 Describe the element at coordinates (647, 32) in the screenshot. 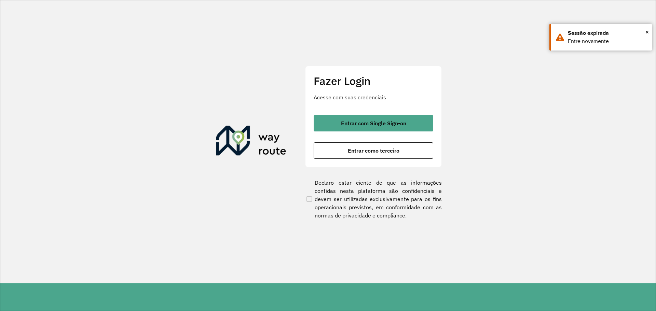

I see `button: Close` at that location.